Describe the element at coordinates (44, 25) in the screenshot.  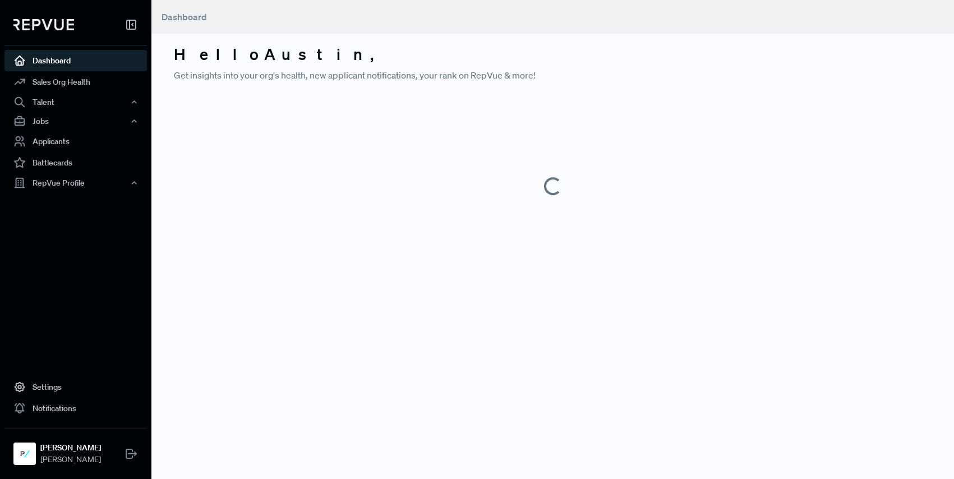
I see `img: RepVue` at that location.